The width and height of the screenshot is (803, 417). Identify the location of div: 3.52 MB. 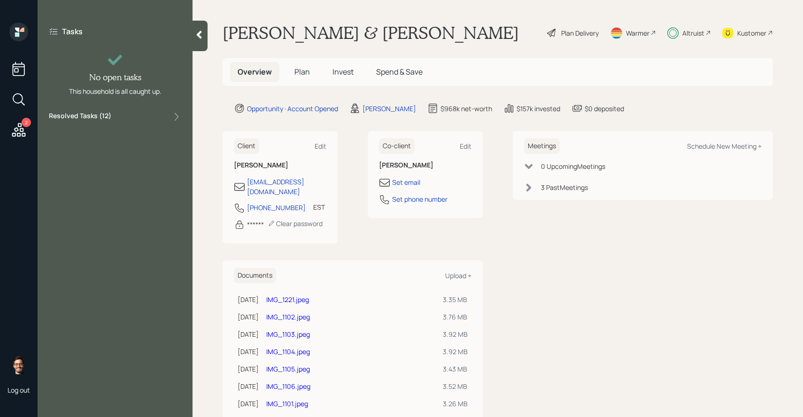
(455, 386).